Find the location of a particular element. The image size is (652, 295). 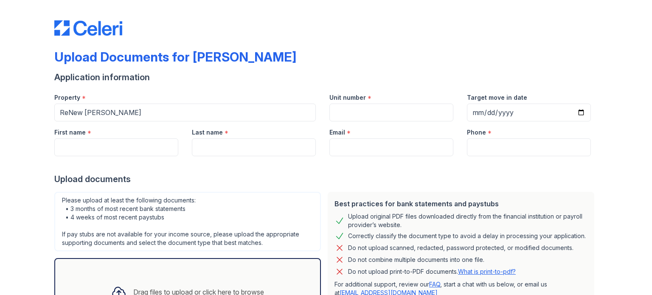

label: Last name is located at coordinates (207, 132).